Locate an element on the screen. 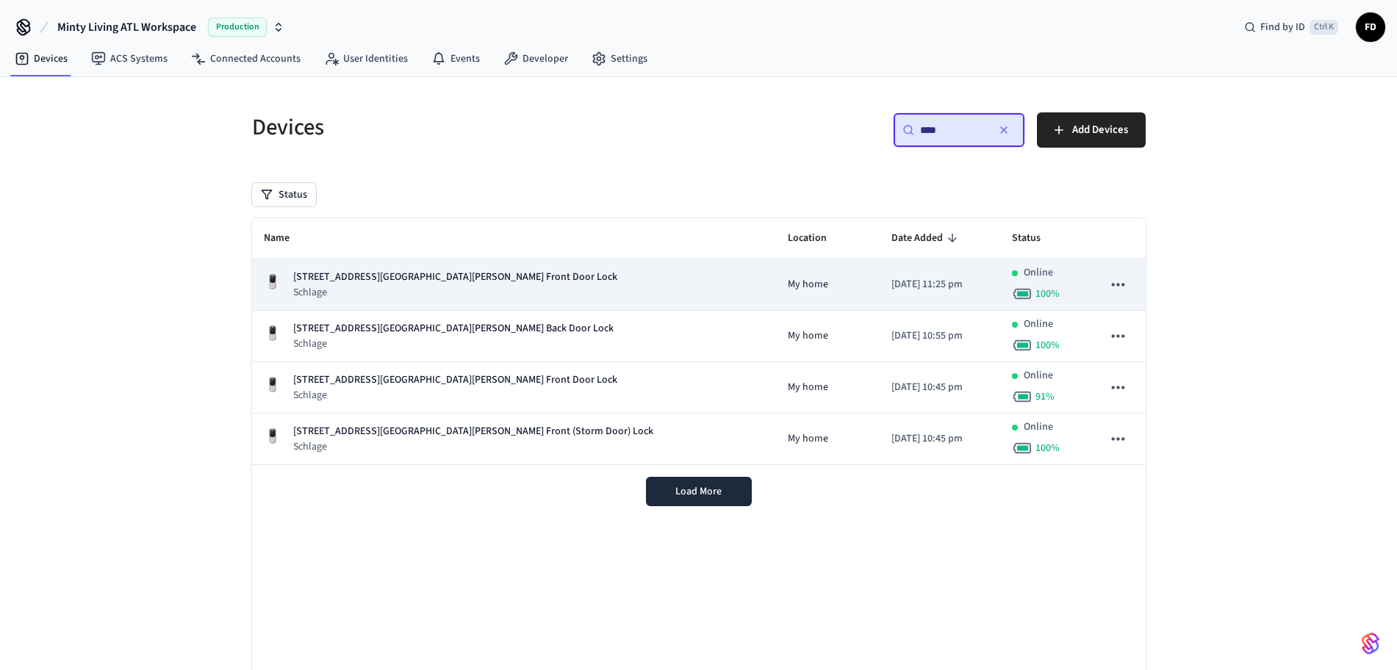  a: Developer is located at coordinates (536, 59).